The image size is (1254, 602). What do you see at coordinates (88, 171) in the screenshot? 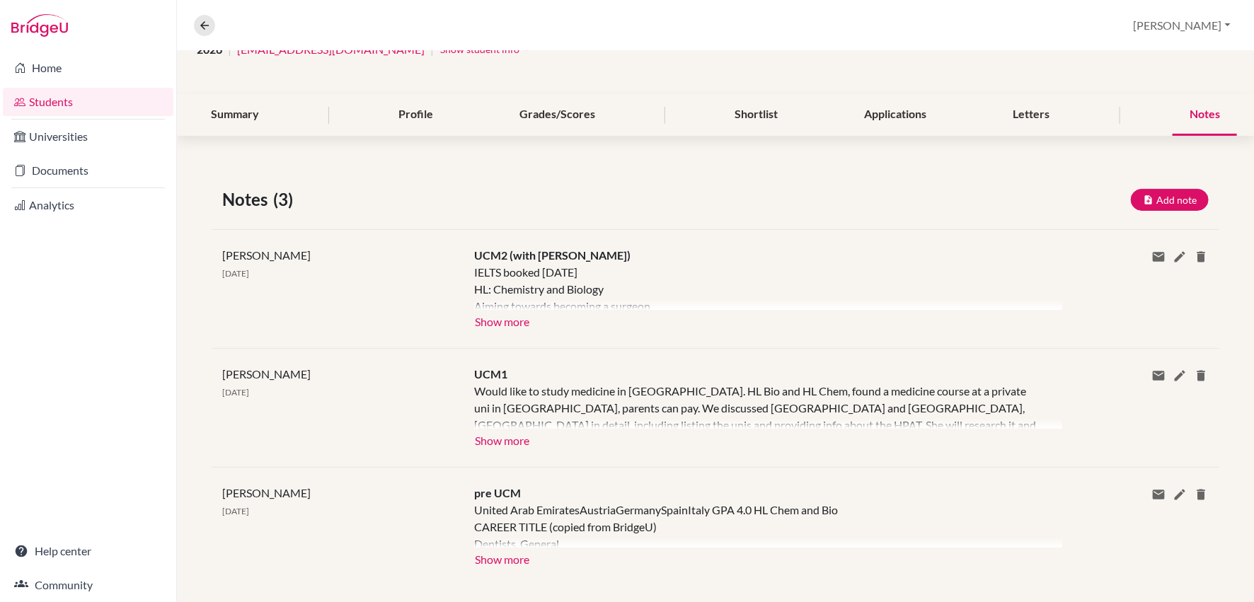
I see `a: Documents` at bounding box center [88, 171].